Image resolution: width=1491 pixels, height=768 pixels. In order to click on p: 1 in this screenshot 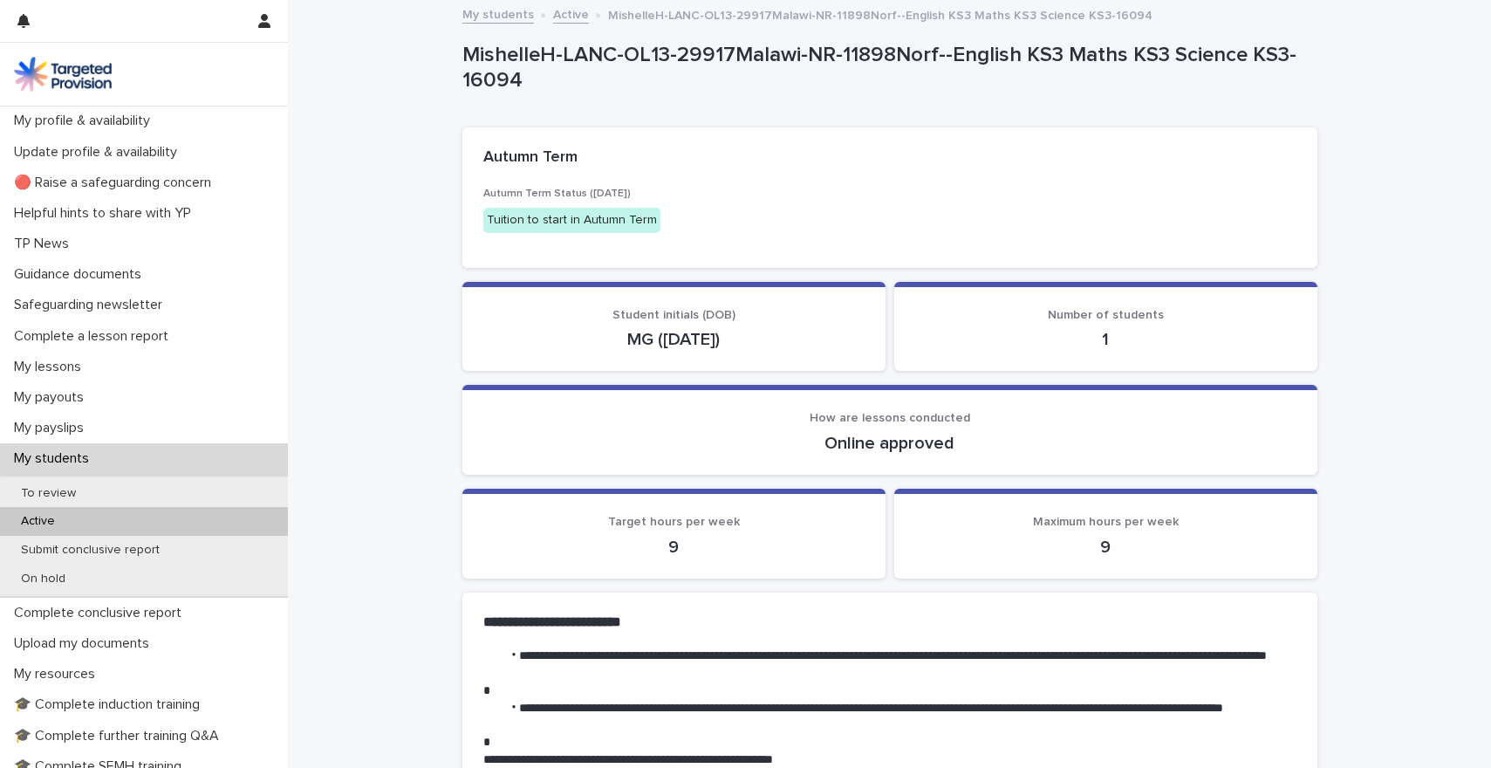, I will do `click(1105, 339)`.